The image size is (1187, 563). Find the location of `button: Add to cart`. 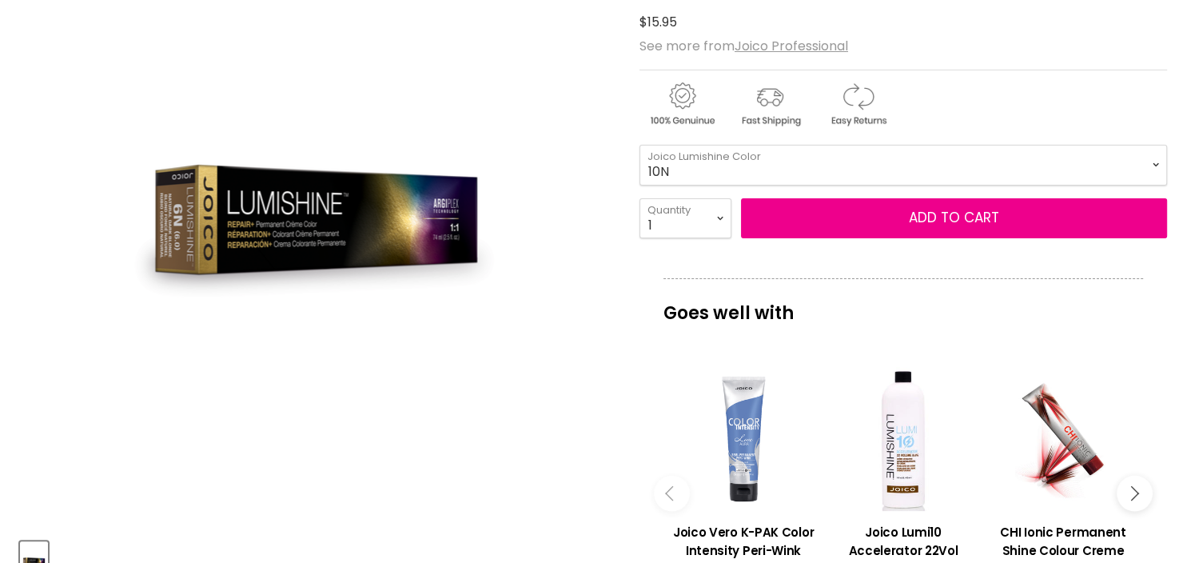

button: Add to cart is located at coordinates (953, 218).